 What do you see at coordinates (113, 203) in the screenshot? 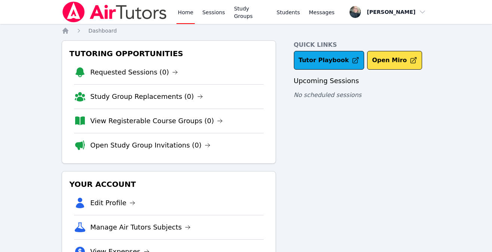
I see `a: Edit Profile` at bounding box center [113, 203].